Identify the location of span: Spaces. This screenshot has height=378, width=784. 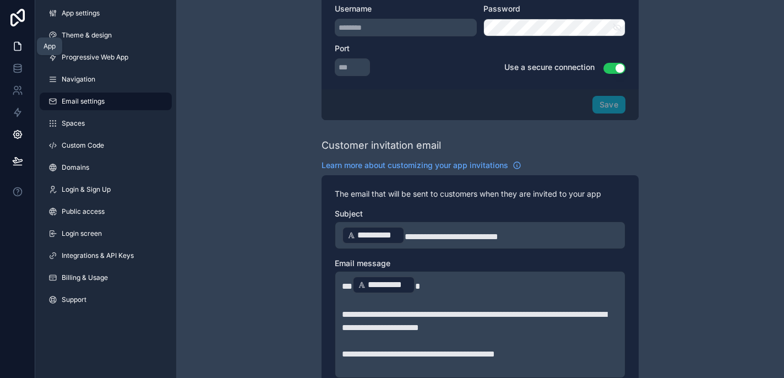
(73, 123).